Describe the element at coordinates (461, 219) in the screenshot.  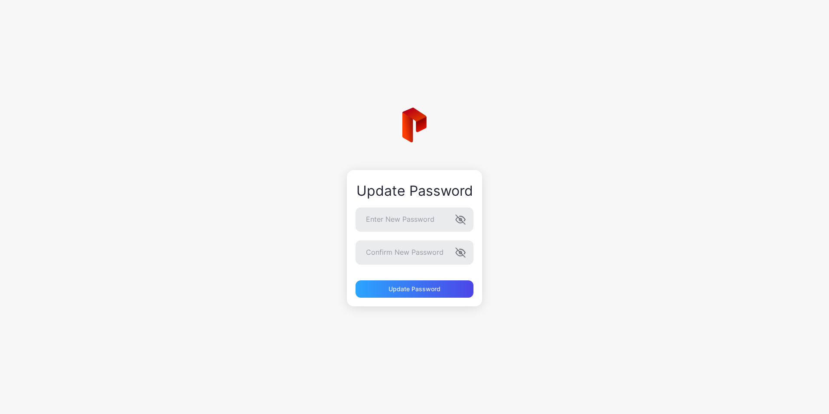
I see `button: Enter New Password` at that location.